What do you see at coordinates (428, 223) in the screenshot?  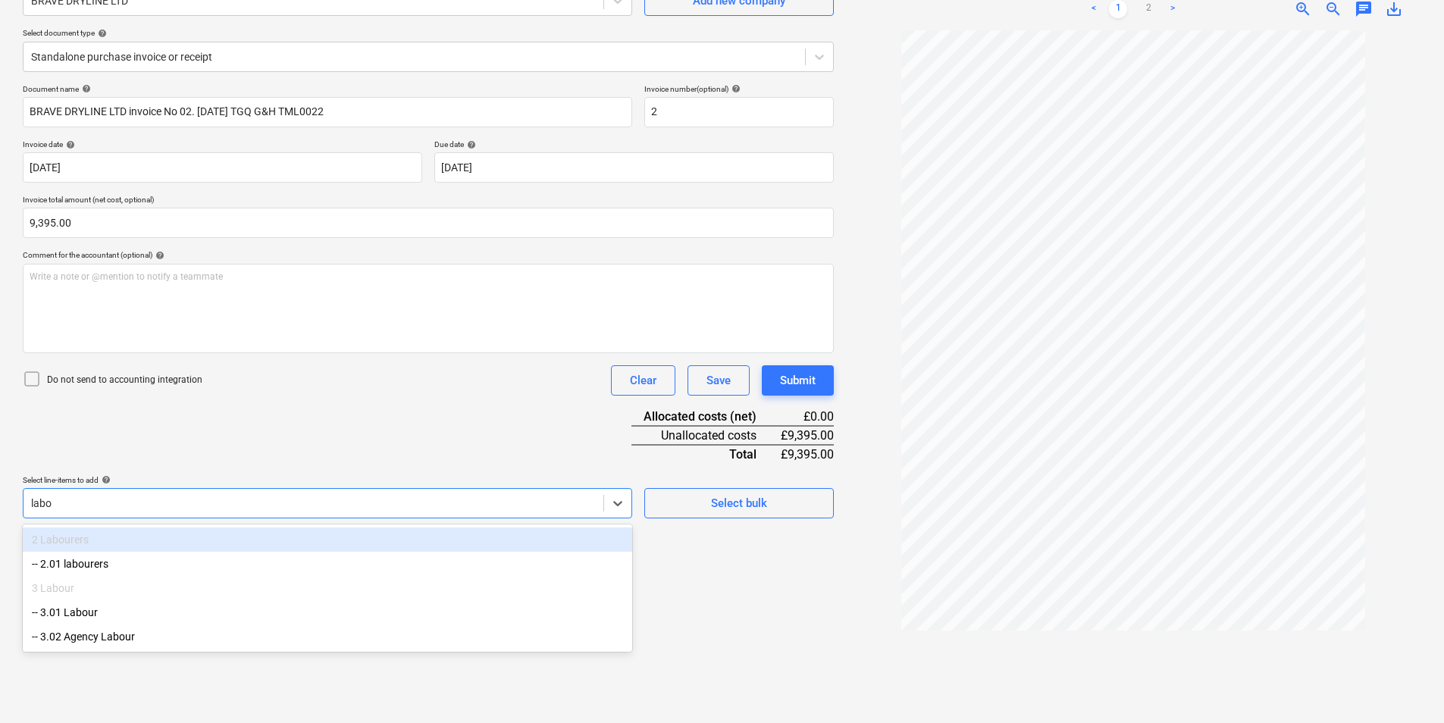 I see `input: Invoice total amount (net cost, optional)` at bounding box center [428, 223].